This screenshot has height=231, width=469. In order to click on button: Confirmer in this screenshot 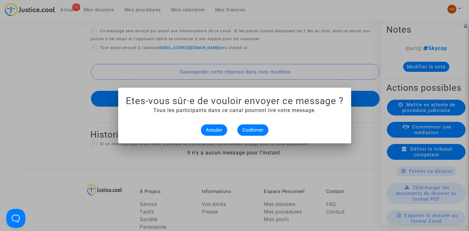, I will do `click(253, 130)`.